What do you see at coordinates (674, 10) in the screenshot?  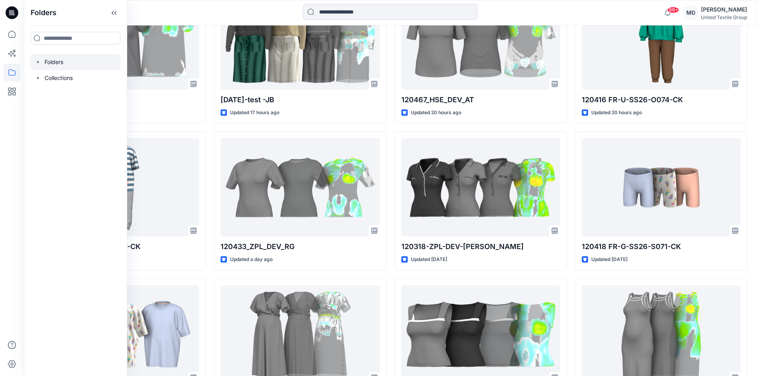 I see `span: 99+` at bounding box center [674, 10].